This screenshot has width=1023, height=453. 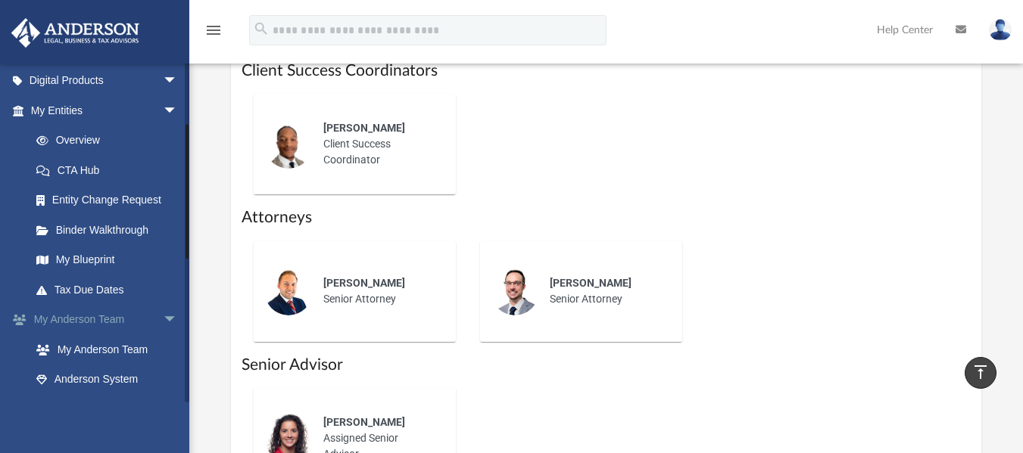 I want to click on img: Anderson Advisors Platinum Portal, so click(x=75, y=33).